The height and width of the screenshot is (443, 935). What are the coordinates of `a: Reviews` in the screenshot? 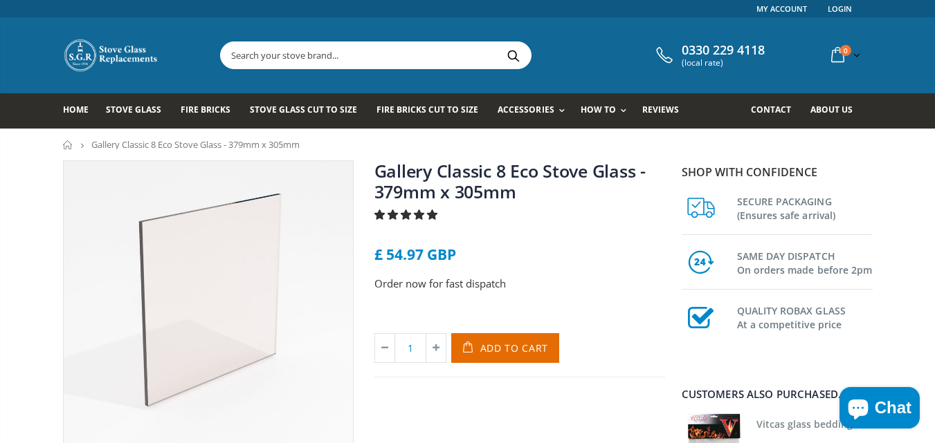 It's located at (665, 111).